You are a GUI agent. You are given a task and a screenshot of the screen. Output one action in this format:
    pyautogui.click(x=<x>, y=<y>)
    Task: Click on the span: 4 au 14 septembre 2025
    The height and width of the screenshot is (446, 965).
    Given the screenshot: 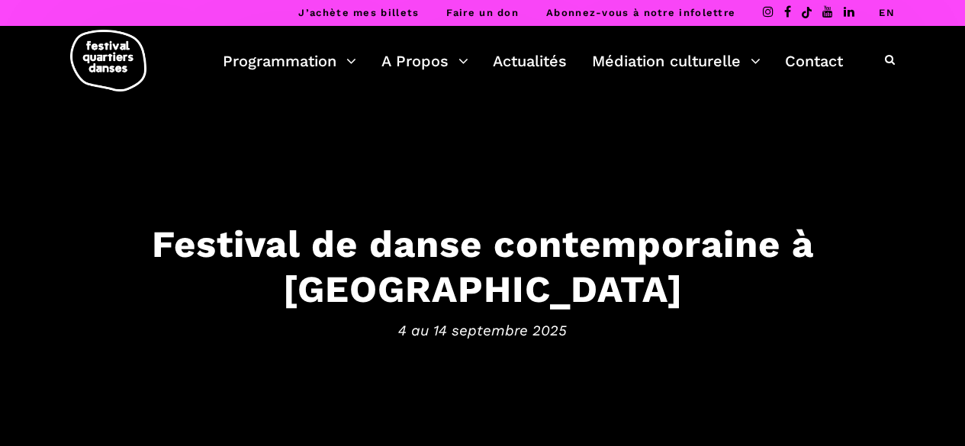 What is the action you would take?
    pyautogui.click(x=482, y=330)
    